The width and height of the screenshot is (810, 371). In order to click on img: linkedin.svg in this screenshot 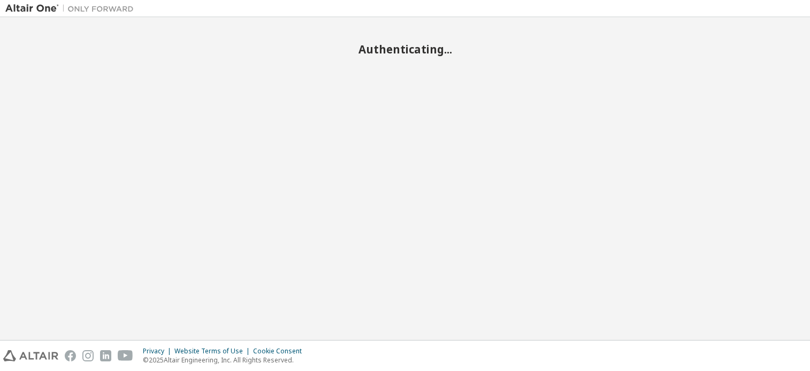, I will do `click(105, 356)`.